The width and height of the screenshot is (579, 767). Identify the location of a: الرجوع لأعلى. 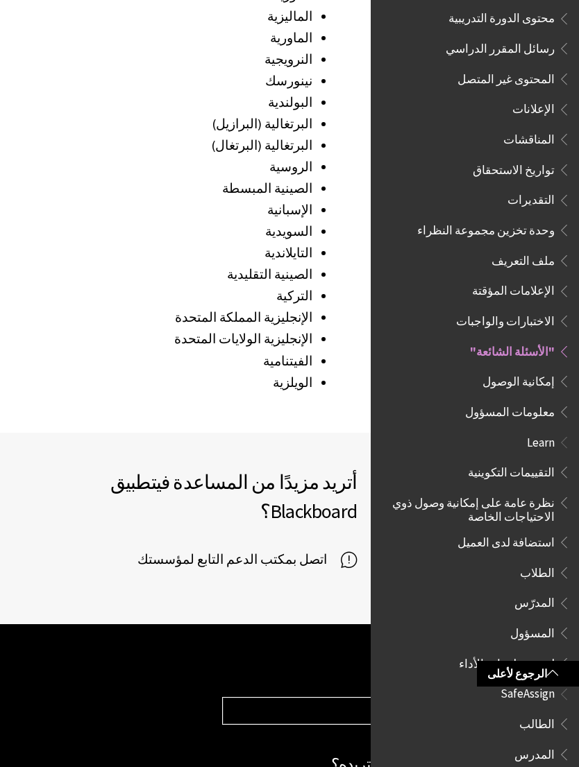
(527, 674).